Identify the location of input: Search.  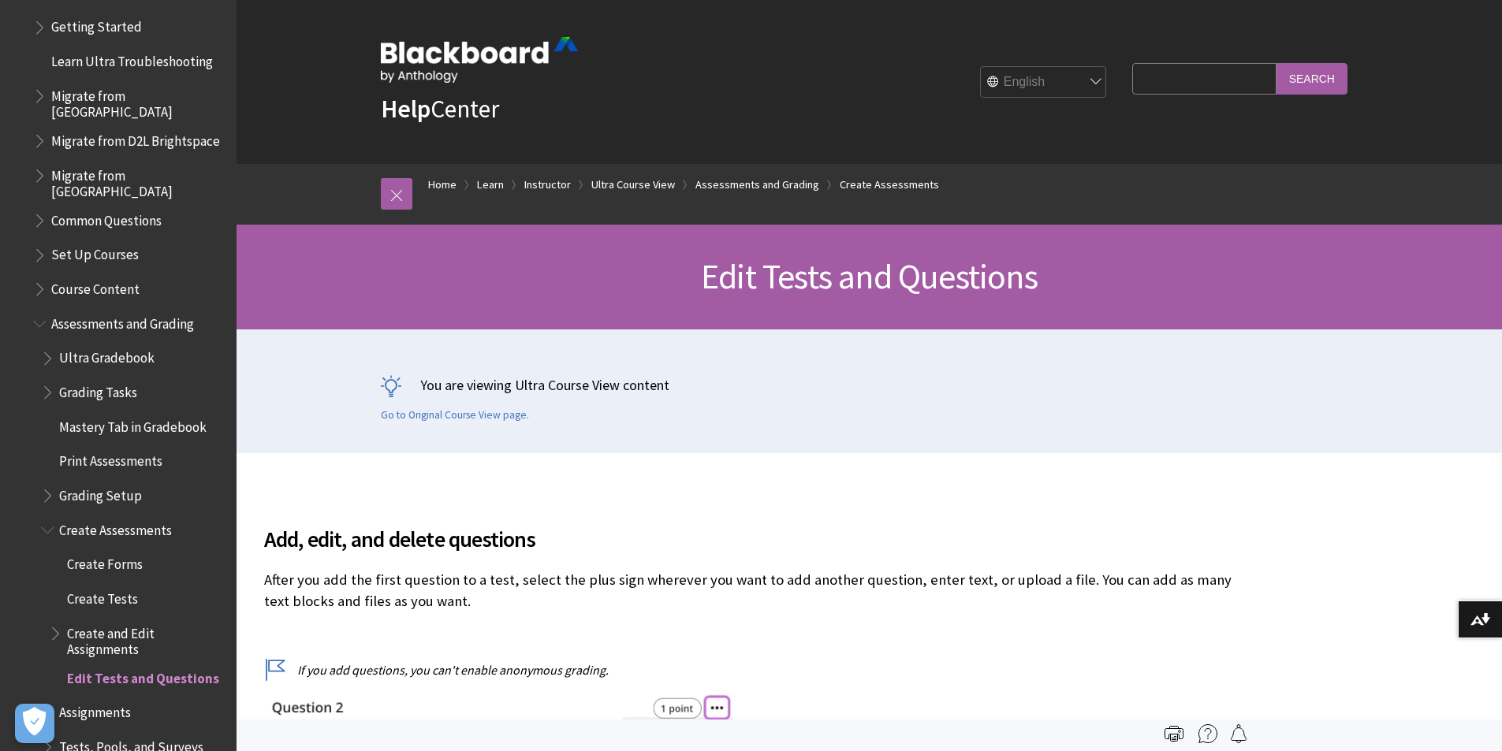
(1312, 78).